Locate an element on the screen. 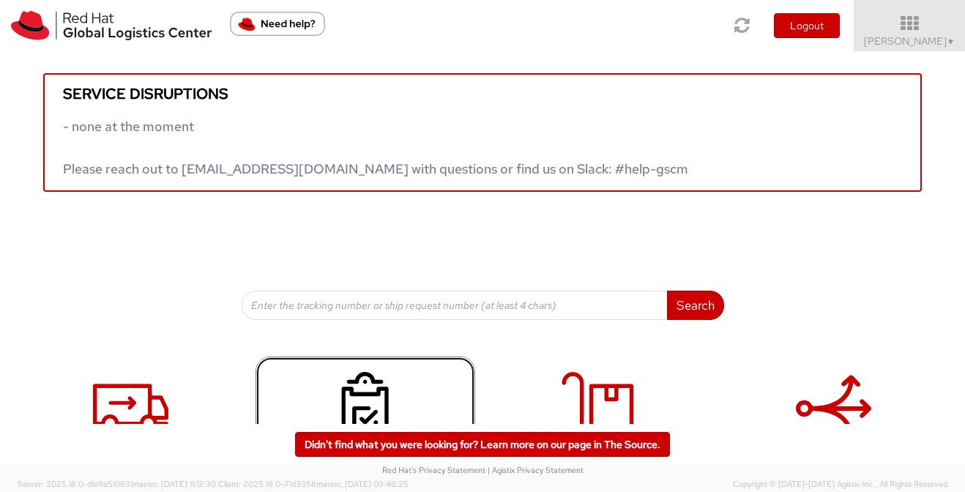  button: Need help? is located at coordinates (277, 23).